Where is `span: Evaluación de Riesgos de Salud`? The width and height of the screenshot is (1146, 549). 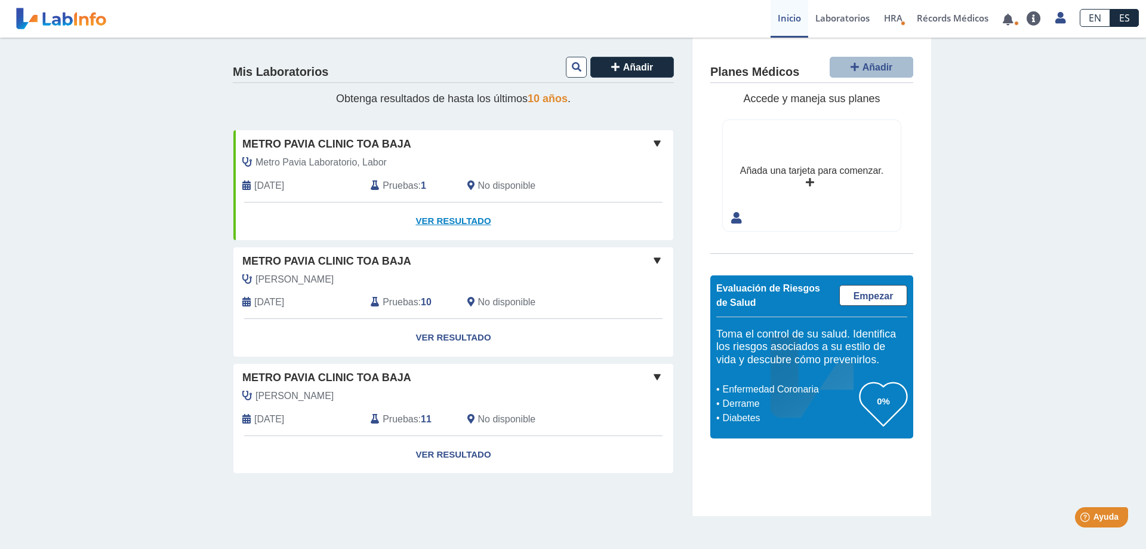 span: Evaluación de Riesgos de Salud is located at coordinates (768, 295).